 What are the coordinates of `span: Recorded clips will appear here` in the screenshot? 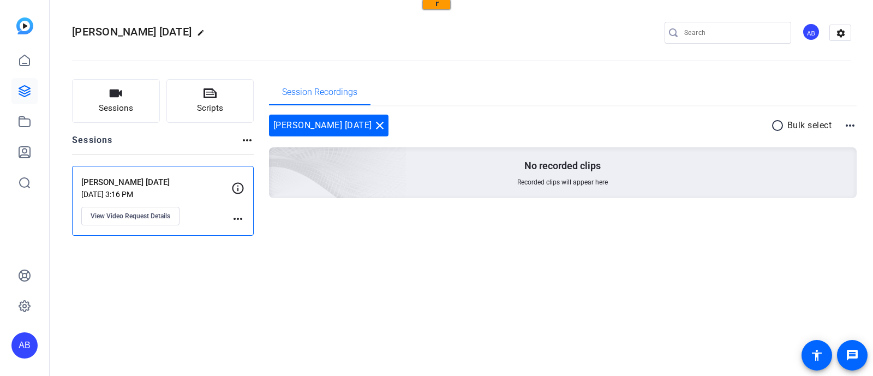 It's located at (563, 182).